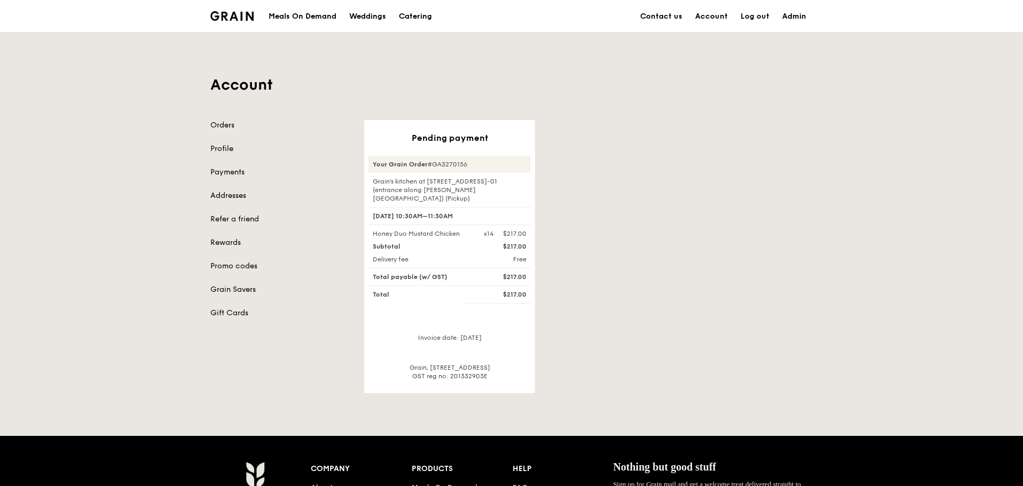  What do you see at coordinates (794, 17) in the screenshot?
I see `a: Admin` at bounding box center [794, 17].